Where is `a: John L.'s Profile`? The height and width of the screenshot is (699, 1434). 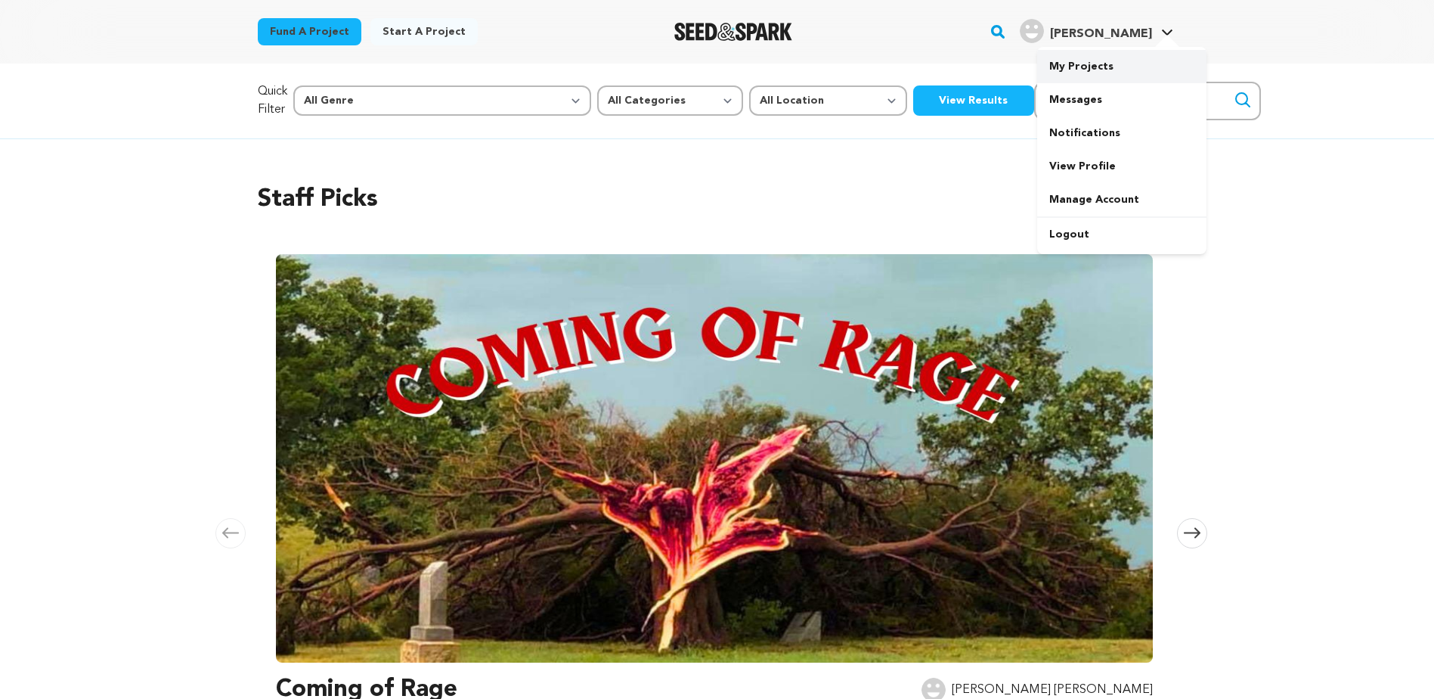
a: John L.'s Profile is located at coordinates (1096, 29).